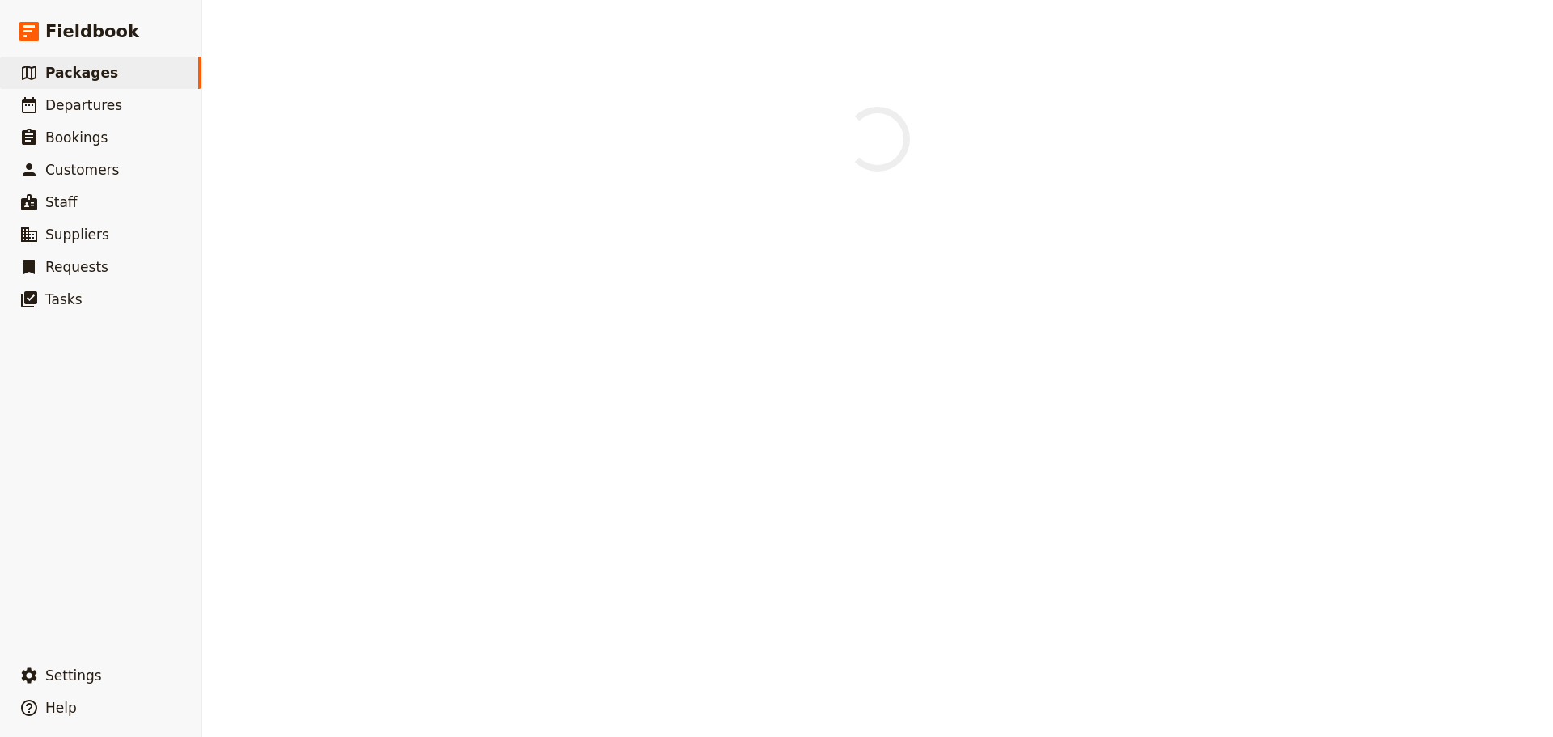 This screenshot has width=1553, height=737. I want to click on span: Help, so click(61, 708).